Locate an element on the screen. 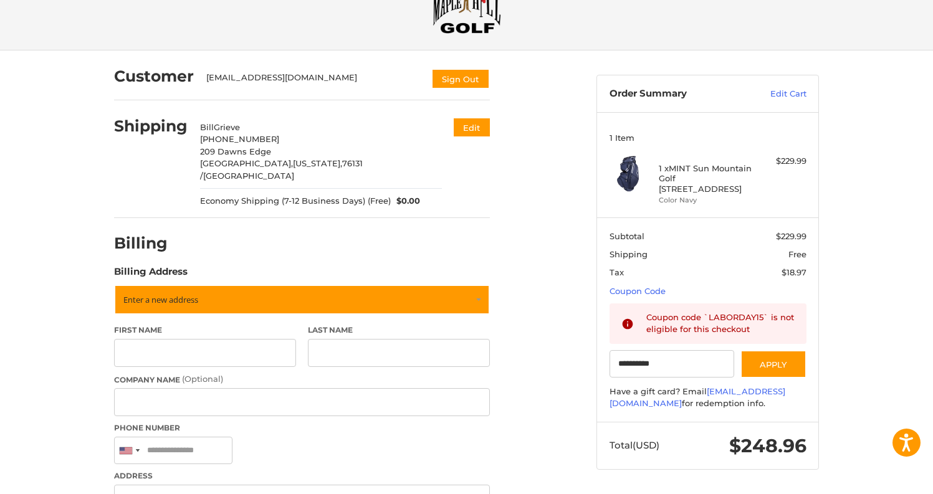  div: United States: +1 is located at coordinates (129, 451).